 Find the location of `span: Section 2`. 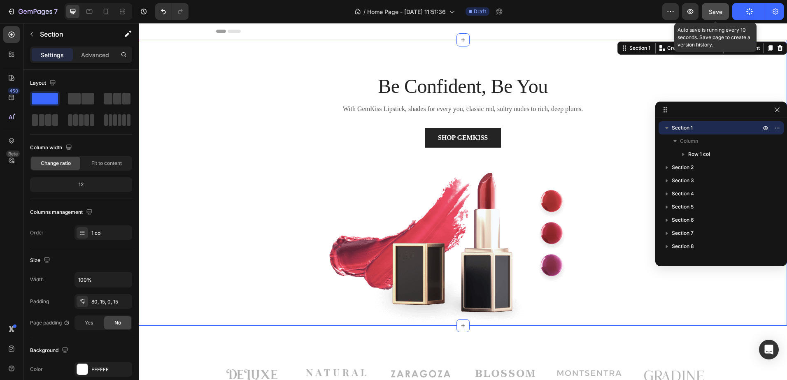

span: Section 2 is located at coordinates (682, 168).